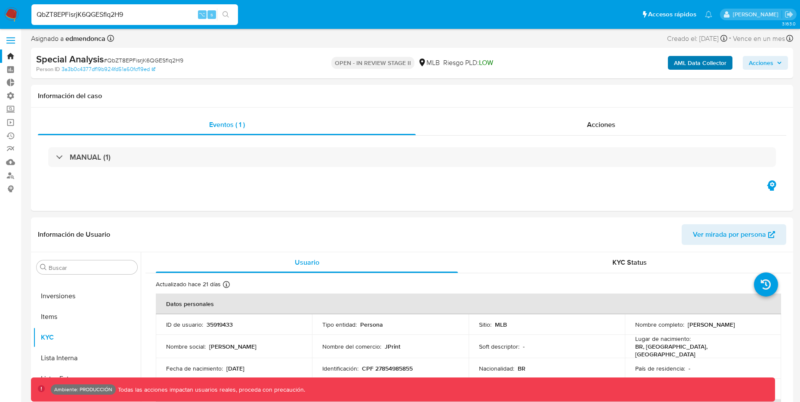 Image resolution: width=800 pixels, height=402 pixels. I want to click on span: Ver mirada por persona, so click(729, 235).